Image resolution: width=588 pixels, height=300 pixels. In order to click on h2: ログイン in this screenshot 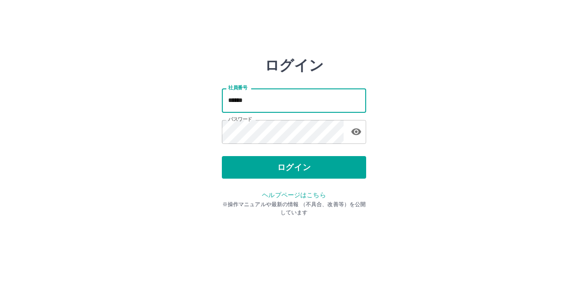, I will do `click(294, 65)`.